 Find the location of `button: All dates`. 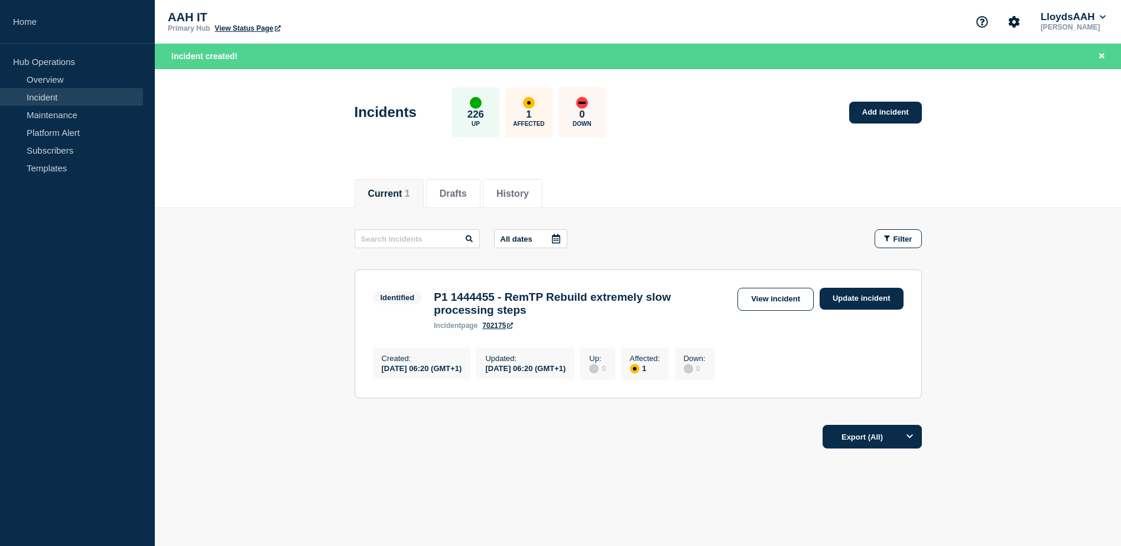

button: All dates is located at coordinates (530, 239).